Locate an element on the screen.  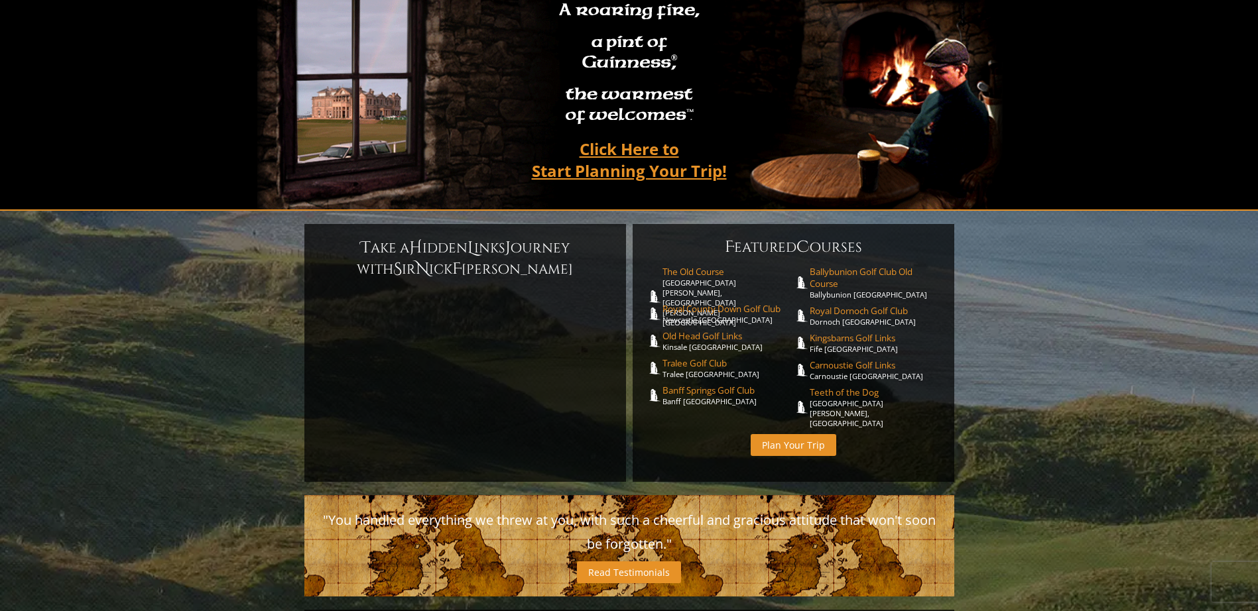
a: Click Here toStart Planning Your Trip! is located at coordinates (629, 160).